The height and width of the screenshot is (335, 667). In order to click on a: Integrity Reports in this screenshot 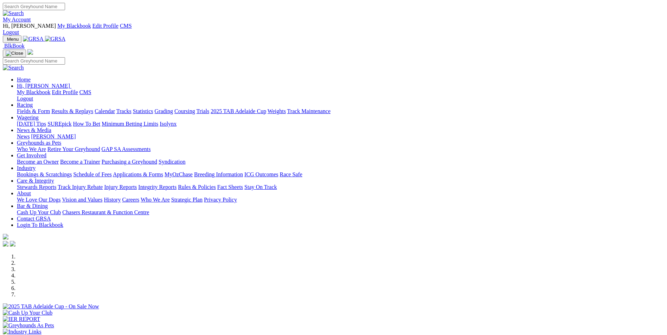, I will do `click(157, 187)`.